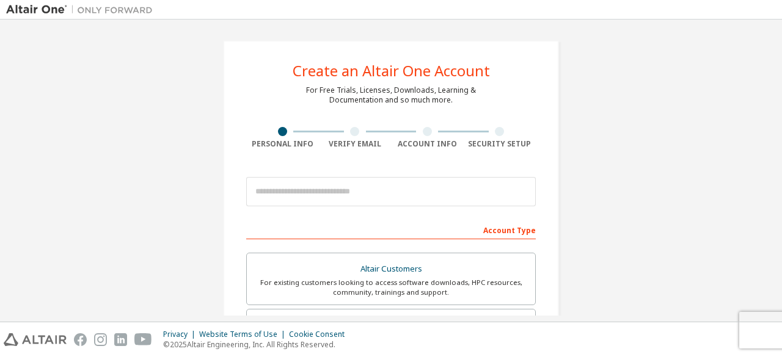 Image resolution: width=782 pixels, height=357 pixels. Describe the element at coordinates (257, 345) in the screenshot. I see `p: © 2025 Altair Engineering, Inc. All Rights Reserved.` at that location.